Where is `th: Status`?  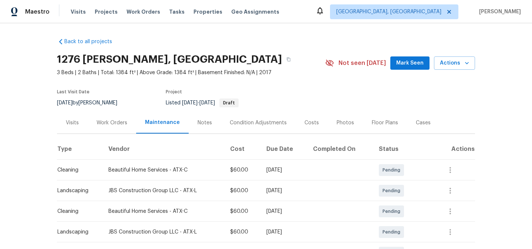 th: Status is located at coordinates (404, 150).